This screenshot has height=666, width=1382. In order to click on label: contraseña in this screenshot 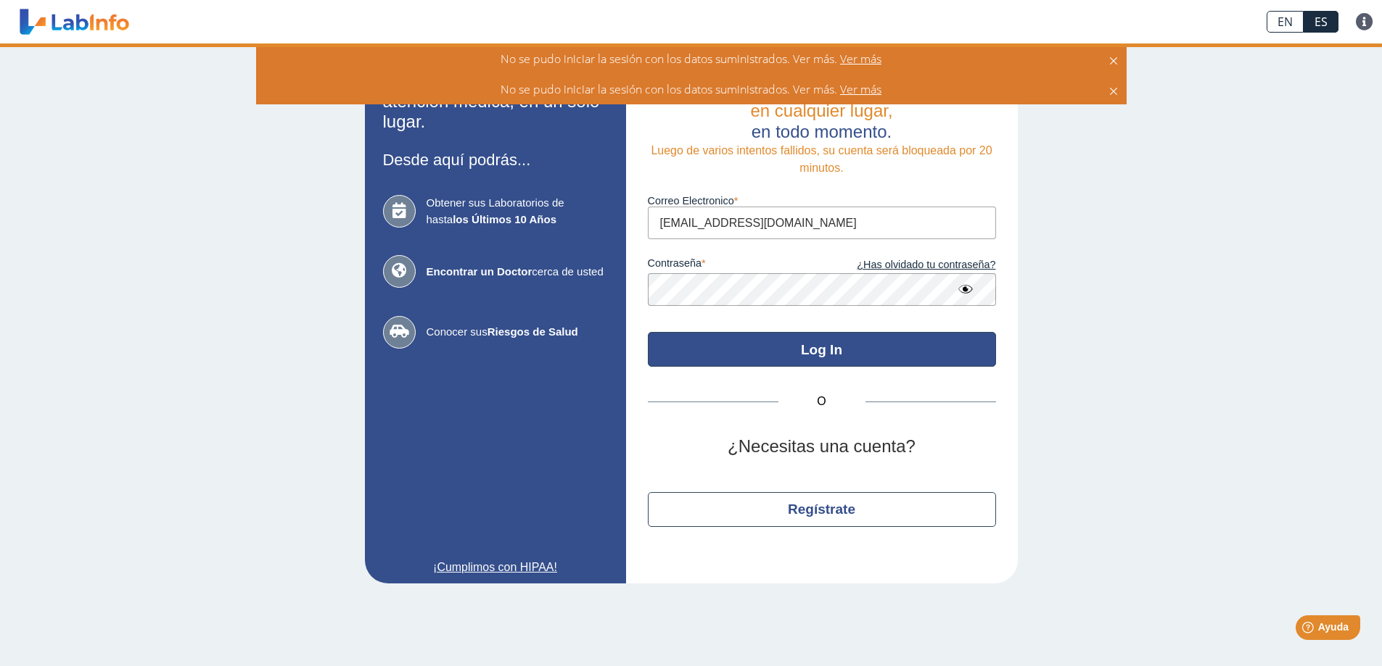, I will do `click(735, 265)`.